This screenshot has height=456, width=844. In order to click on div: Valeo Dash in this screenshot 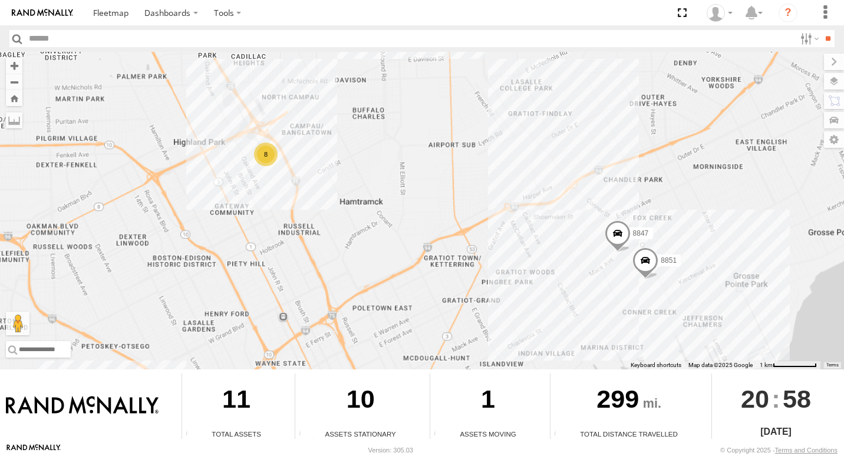, I will do `click(719, 13)`.